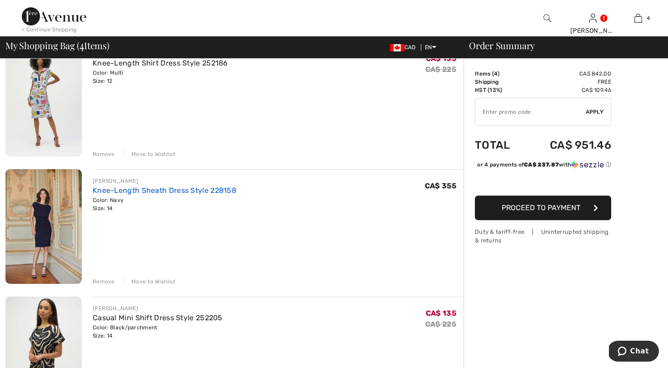  Describe the element at coordinates (543, 208) in the screenshot. I see `button: Proceed to Payment` at that location.